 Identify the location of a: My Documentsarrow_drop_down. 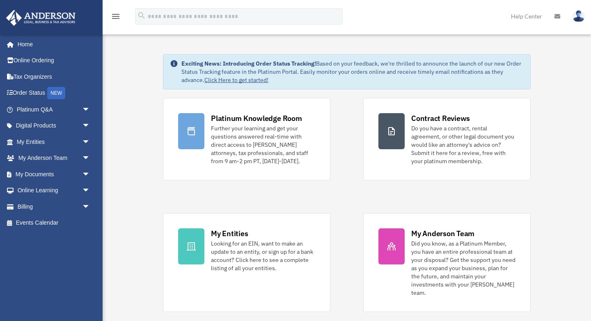
(54, 174).